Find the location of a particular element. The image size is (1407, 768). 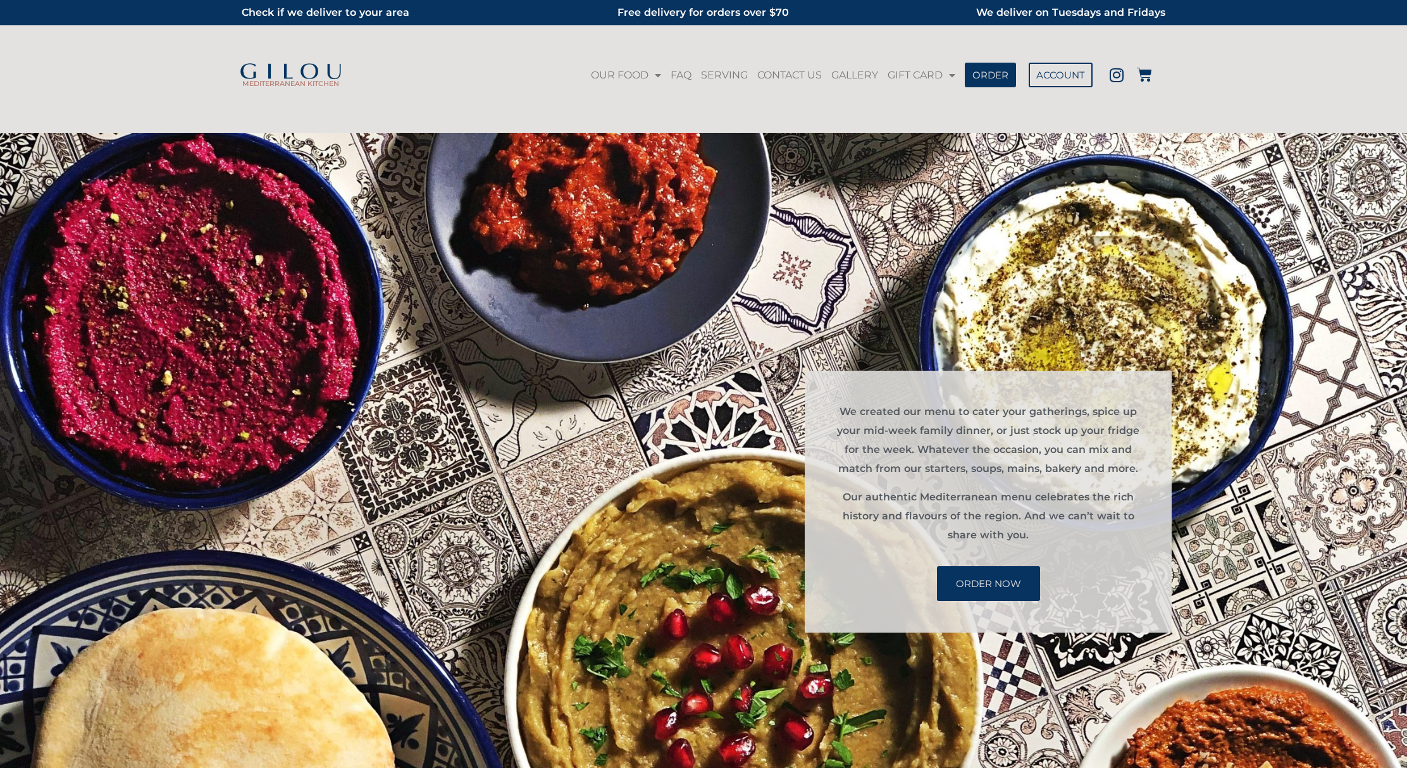

img: Gilou Logo is located at coordinates (290, 72).